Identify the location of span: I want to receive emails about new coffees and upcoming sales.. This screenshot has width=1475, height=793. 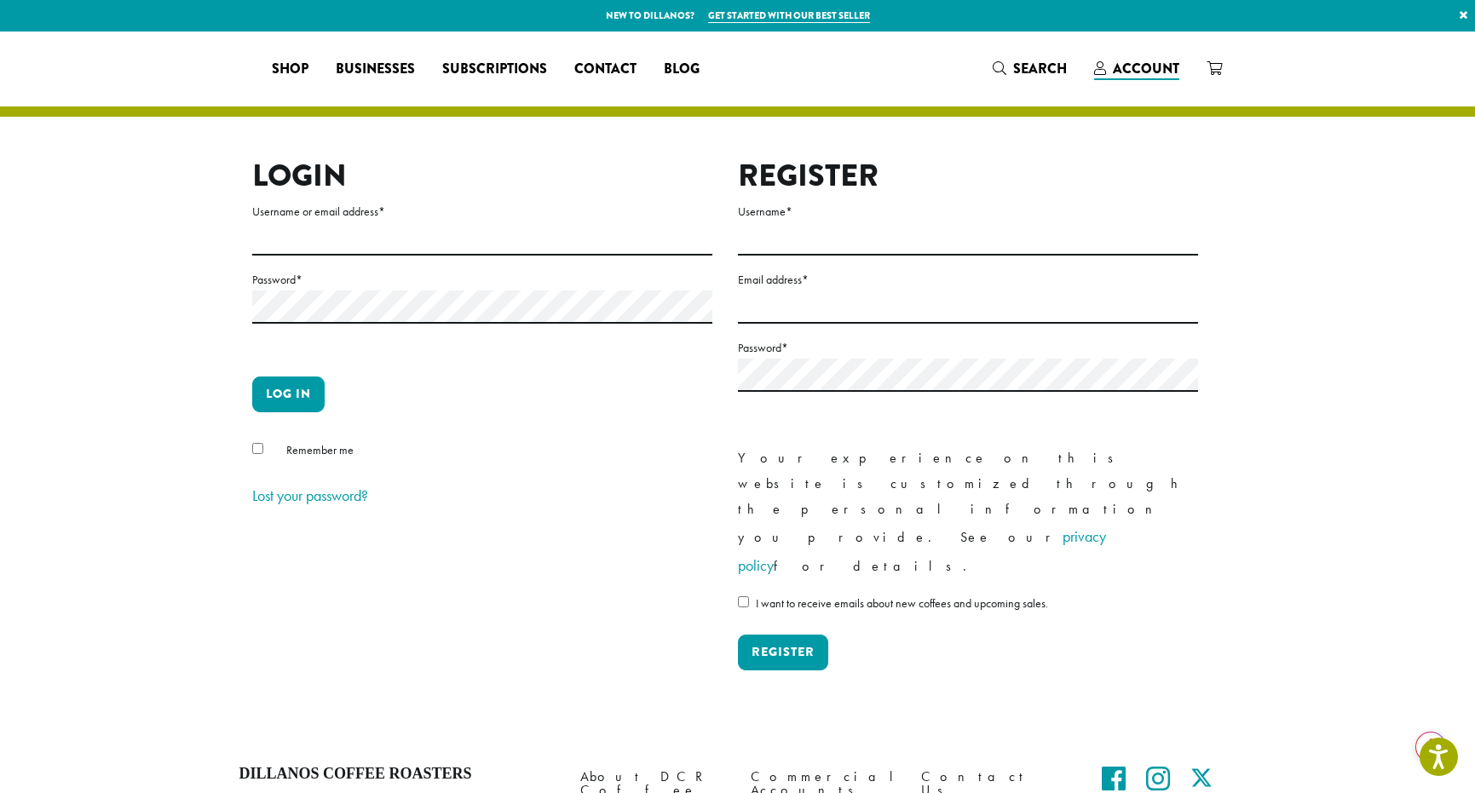
(901, 603).